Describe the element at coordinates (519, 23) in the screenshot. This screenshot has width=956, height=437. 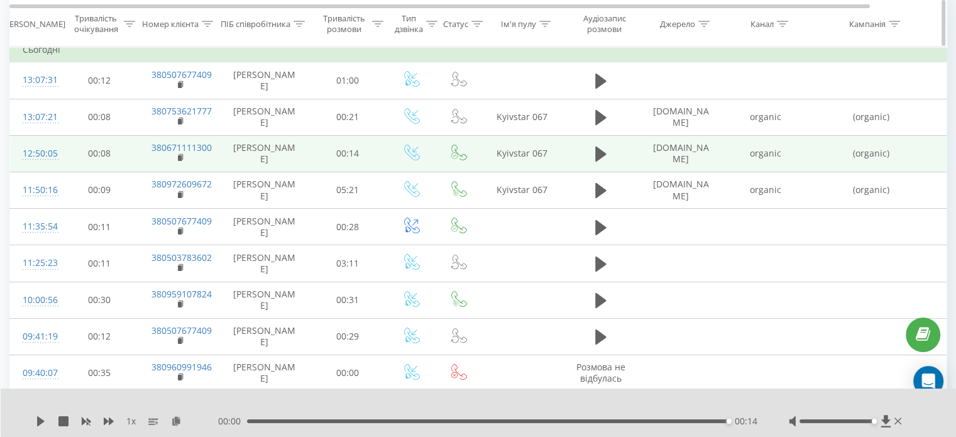
I see `div: Ім'я пулу` at that location.